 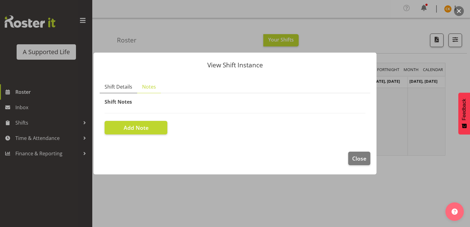 I want to click on span: Add Note, so click(x=136, y=128).